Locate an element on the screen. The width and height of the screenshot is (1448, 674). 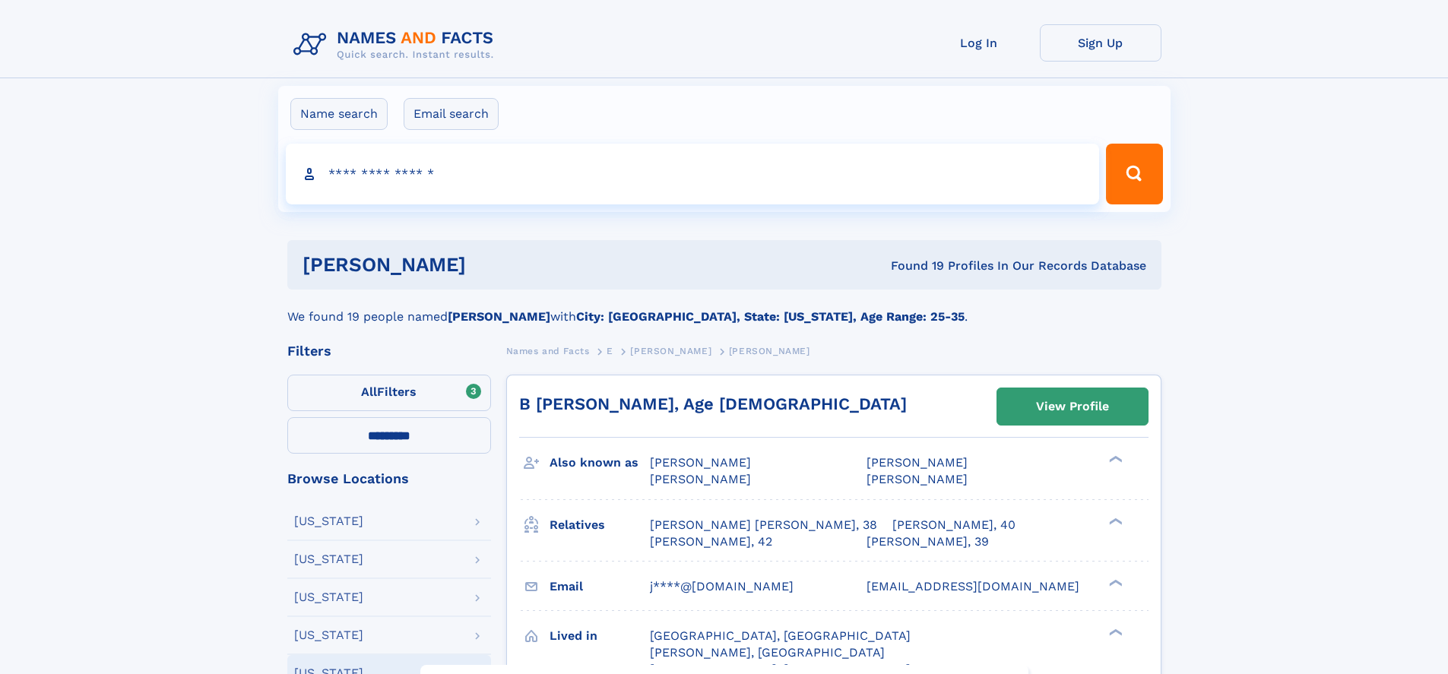
h3: Lived in is located at coordinates (600, 636).